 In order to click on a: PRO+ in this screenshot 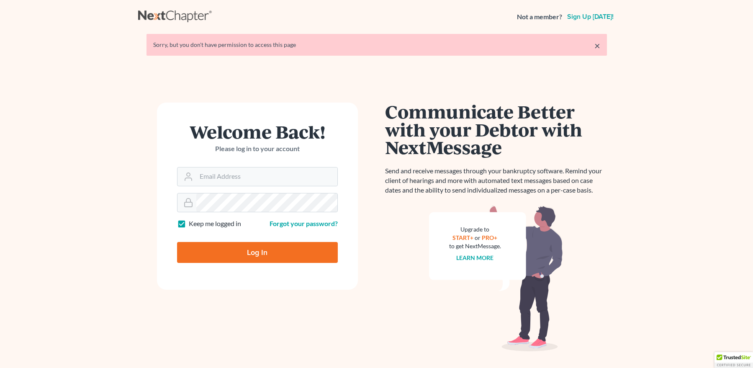, I will do `click(489, 237)`.